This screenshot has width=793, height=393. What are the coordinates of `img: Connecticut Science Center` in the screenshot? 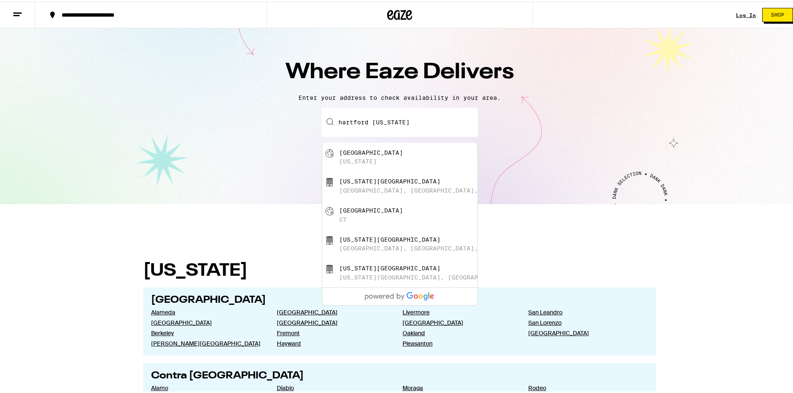 It's located at (330, 239).